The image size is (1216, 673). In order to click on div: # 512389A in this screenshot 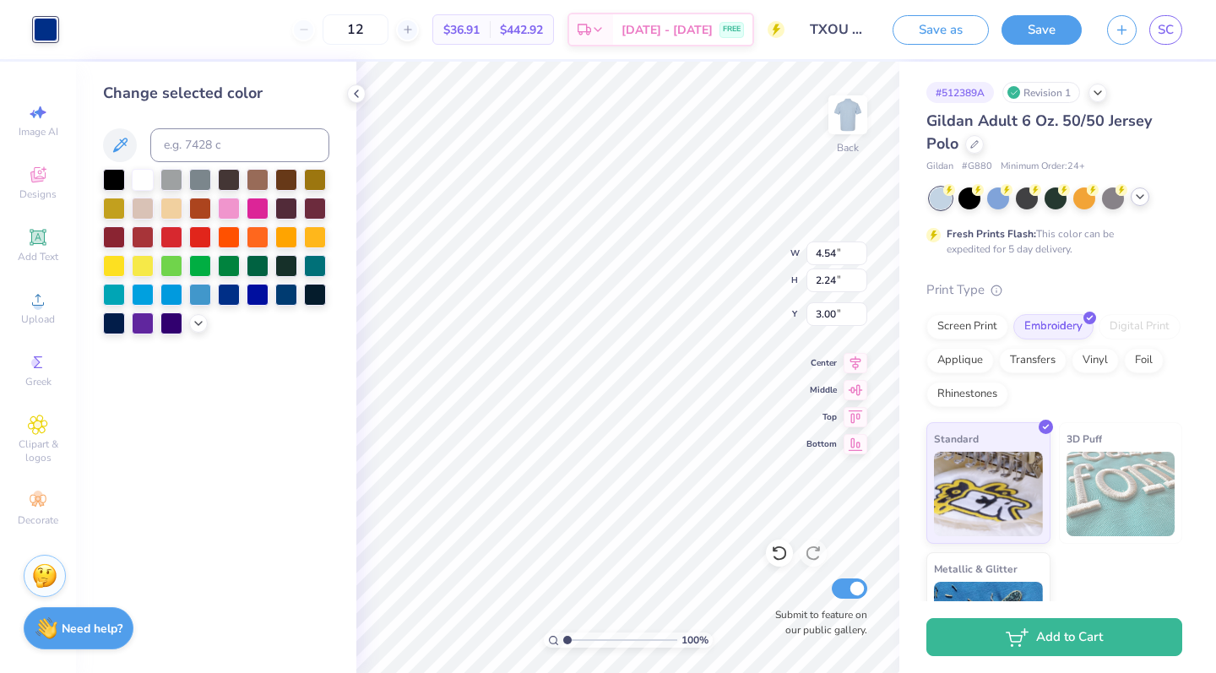, I will do `click(960, 92)`.